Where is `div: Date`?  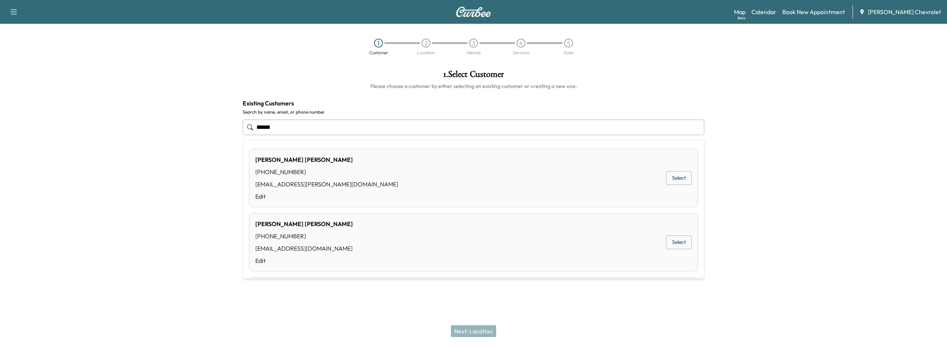 div: Date is located at coordinates (568, 53).